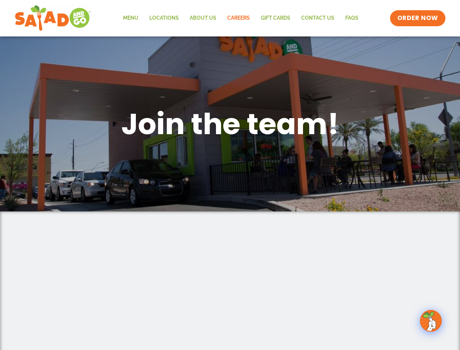  I want to click on a: Contact Us, so click(318, 18).